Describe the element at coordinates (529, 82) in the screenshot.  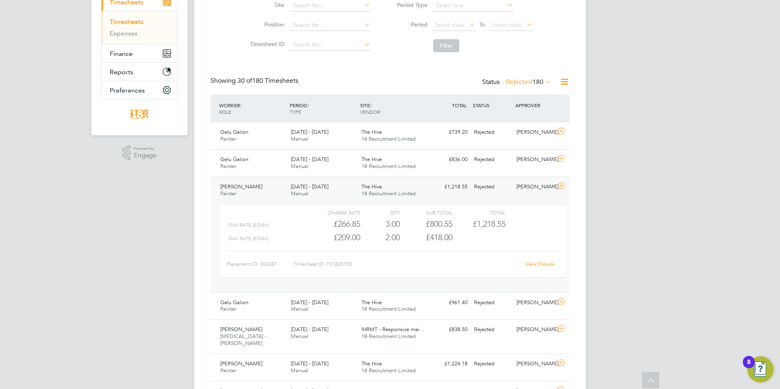
I see `label: Rejected` at that location.